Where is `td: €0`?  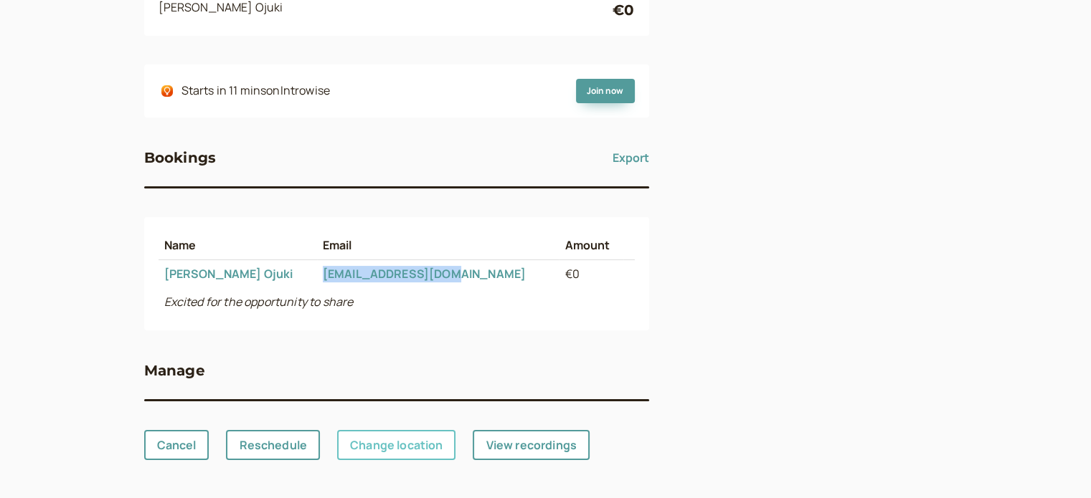 td: €0 is located at coordinates (590, 274).